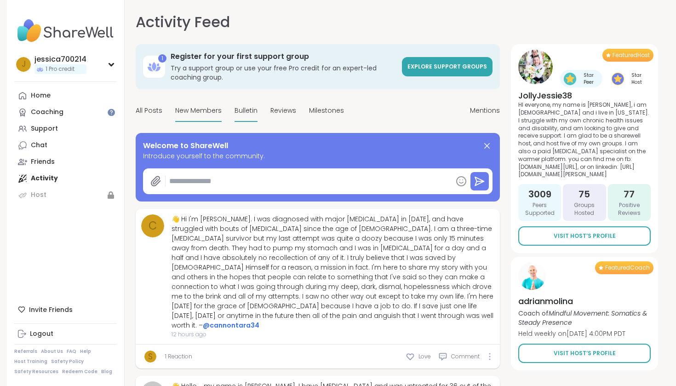  Describe the element at coordinates (447, 66) in the screenshot. I see `span: Explore support groups` at that location.